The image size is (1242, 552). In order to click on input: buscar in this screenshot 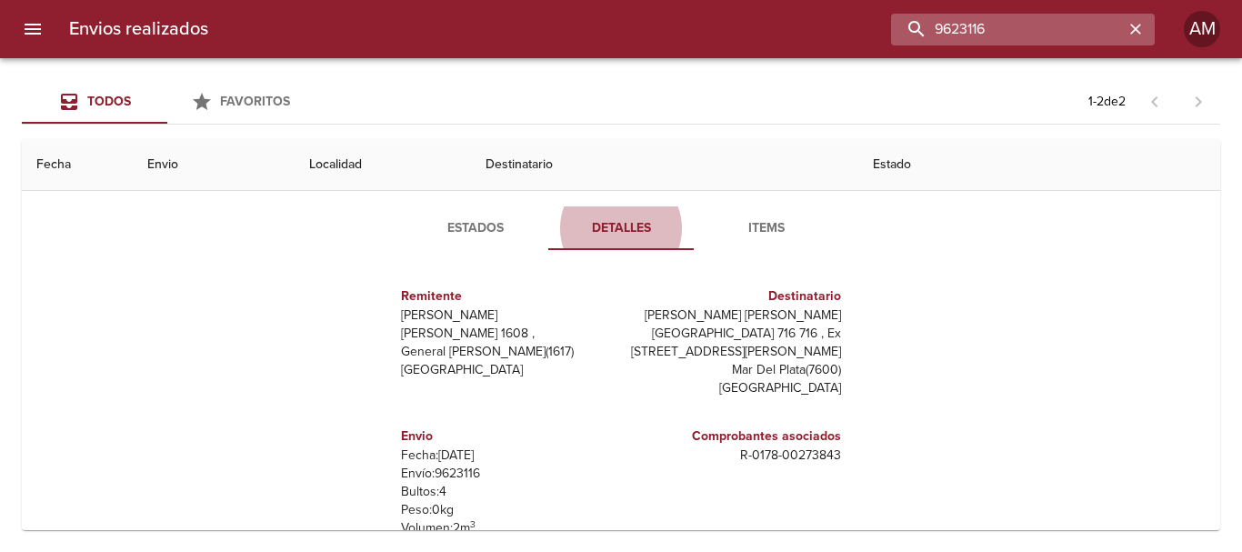, I will do `click(1007, 29)`.